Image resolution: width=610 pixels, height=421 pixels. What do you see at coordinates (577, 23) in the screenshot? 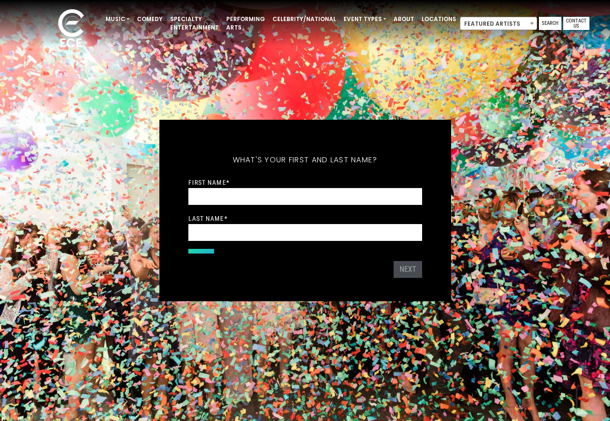
I see `a: Contact Us` at bounding box center [577, 23].